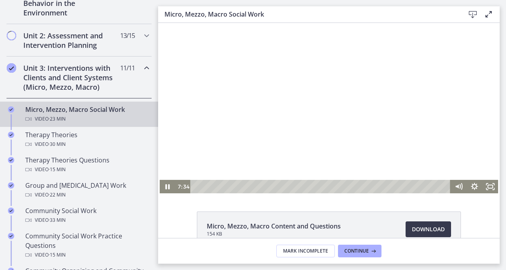 Image resolution: width=506 pixels, height=270 pixels. I want to click on h3: Micro, Mezzo, Macro Social Work, so click(309, 14).